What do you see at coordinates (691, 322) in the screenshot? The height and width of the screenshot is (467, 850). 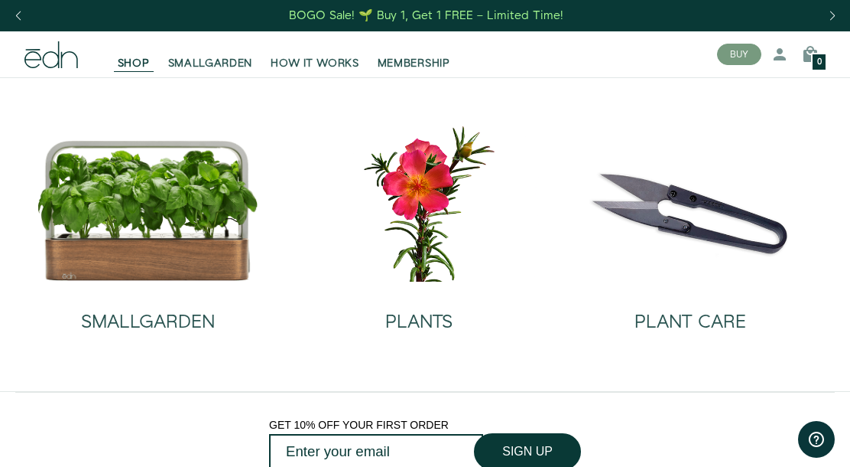 I see `h2: PLANT CARE` at bounding box center [691, 322].